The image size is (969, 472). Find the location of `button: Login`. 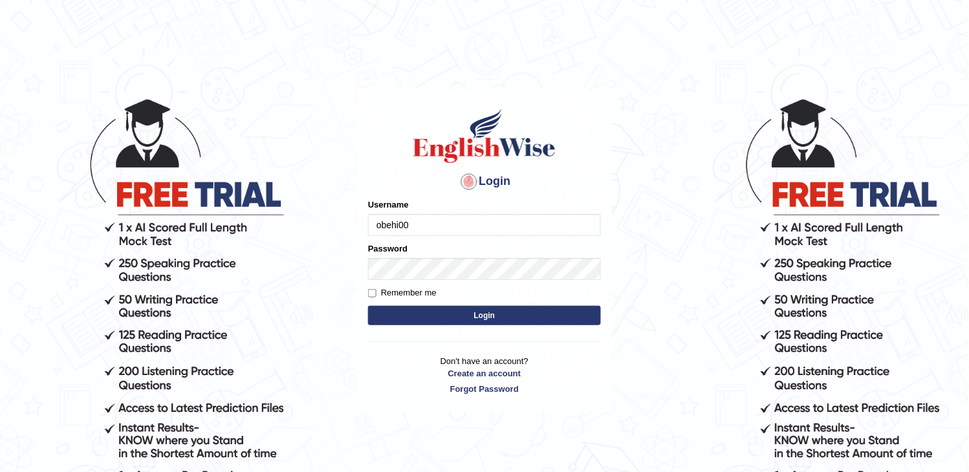

button: Login is located at coordinates (484, 316).